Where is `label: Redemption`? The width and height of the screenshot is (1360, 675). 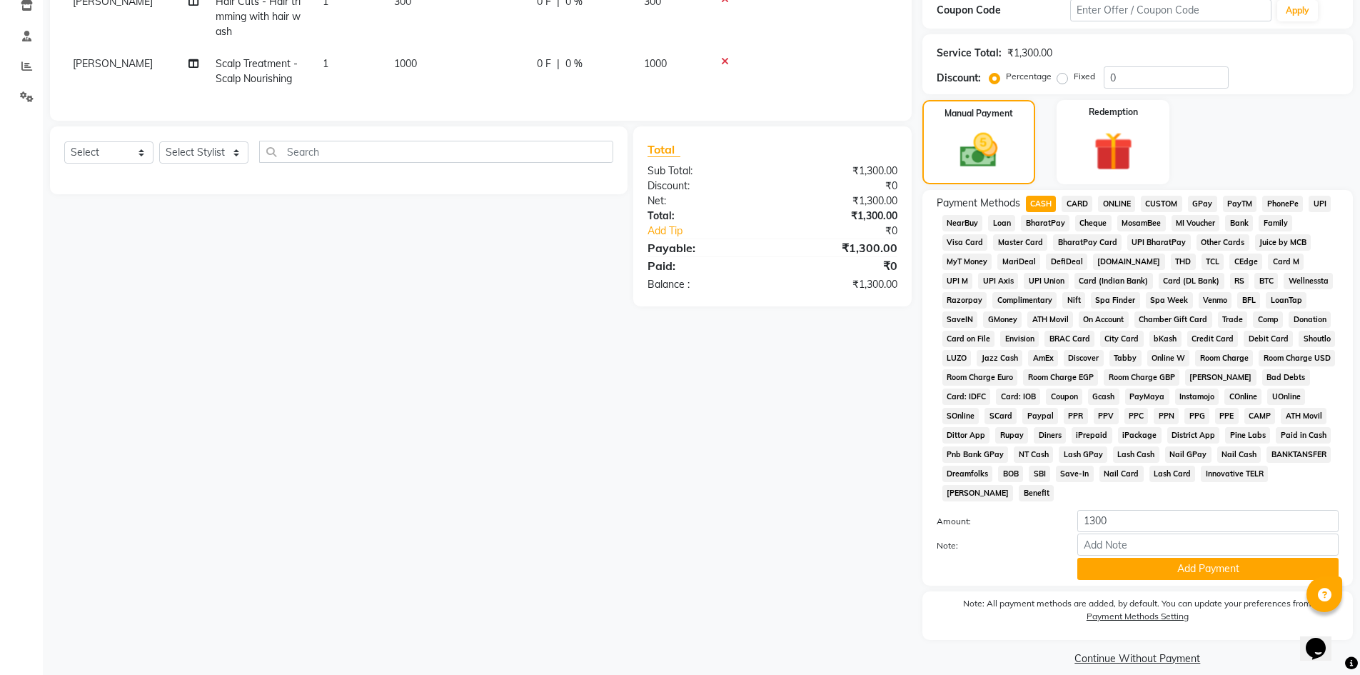 label: Redemption is located at coordinates (1113, 112).